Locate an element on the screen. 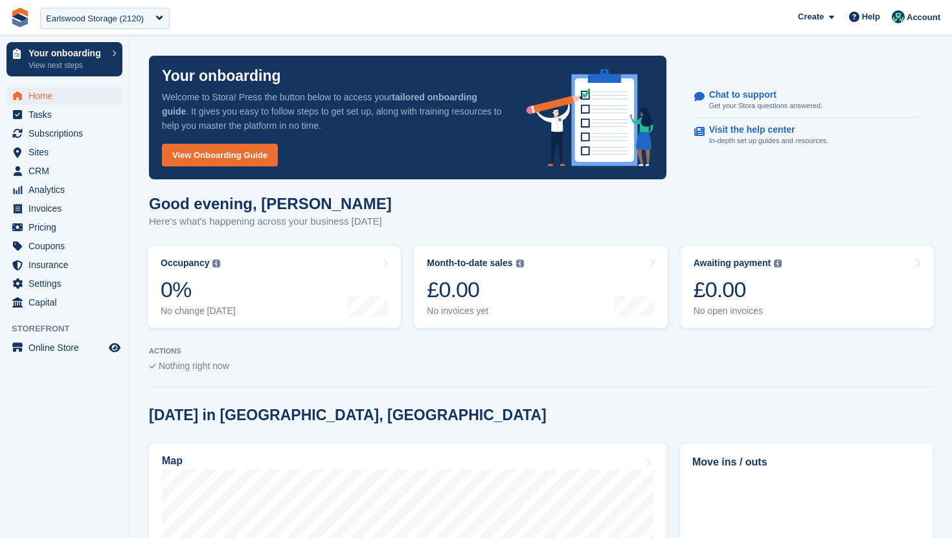 This screenshot has width=952, height=538. a: Chat to support Get your Stora questions answered. is located at coordinates (807, 100).